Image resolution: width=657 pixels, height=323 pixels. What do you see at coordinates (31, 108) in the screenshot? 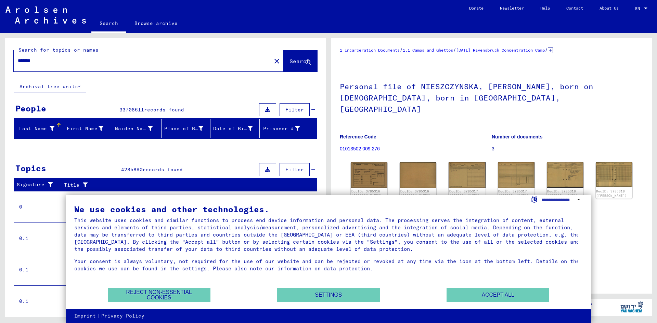
I see `div: People` at bounding box center [31, 108].